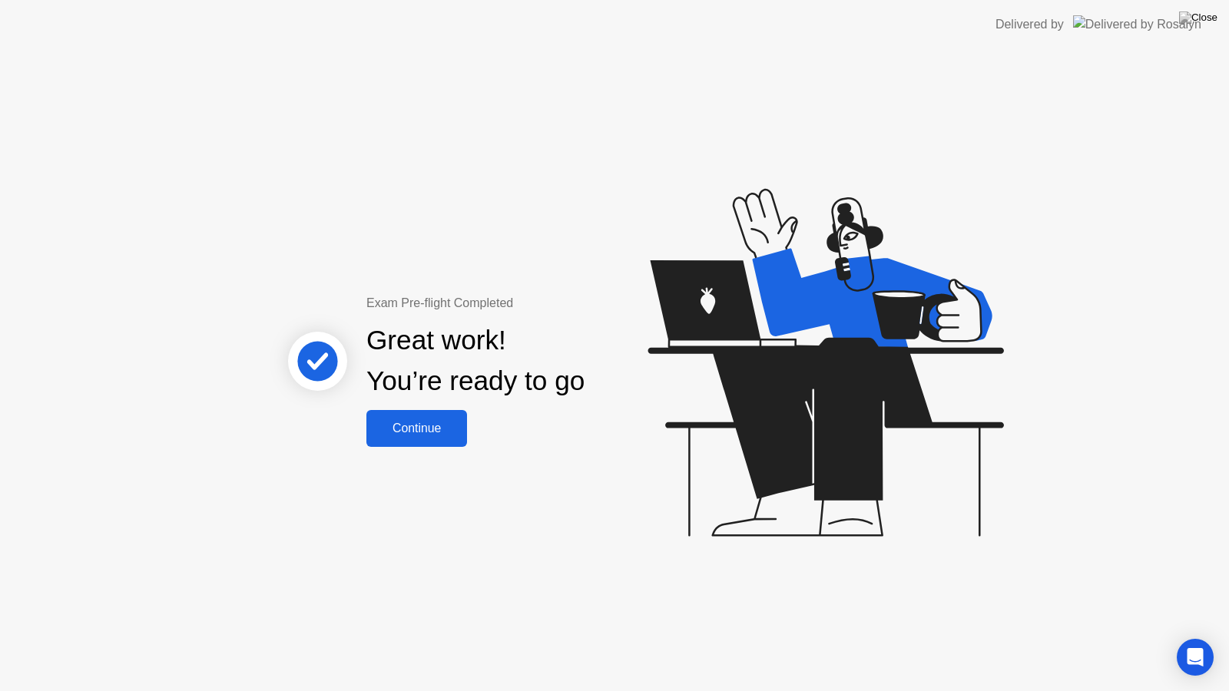 The image size is (1229, 691). Describe the element at coordinates (475, 361) in the screenshot. I see `div: Great work! You’re ready to go` at that location.